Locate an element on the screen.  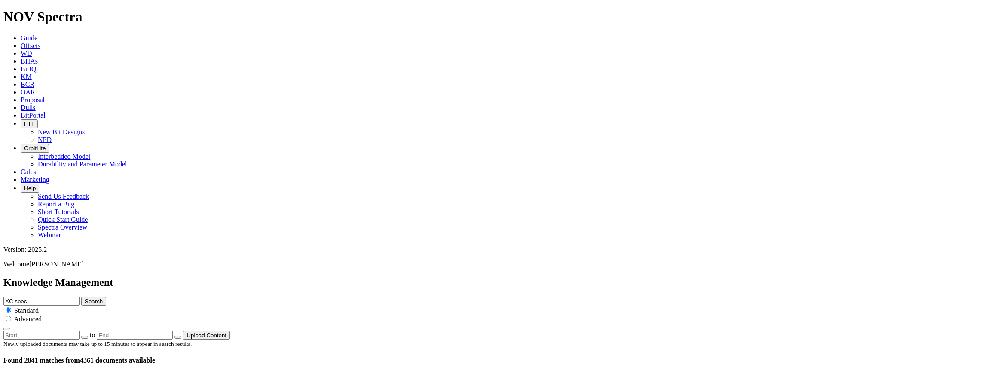
span: Calcs is located at coordinates (28, 172).